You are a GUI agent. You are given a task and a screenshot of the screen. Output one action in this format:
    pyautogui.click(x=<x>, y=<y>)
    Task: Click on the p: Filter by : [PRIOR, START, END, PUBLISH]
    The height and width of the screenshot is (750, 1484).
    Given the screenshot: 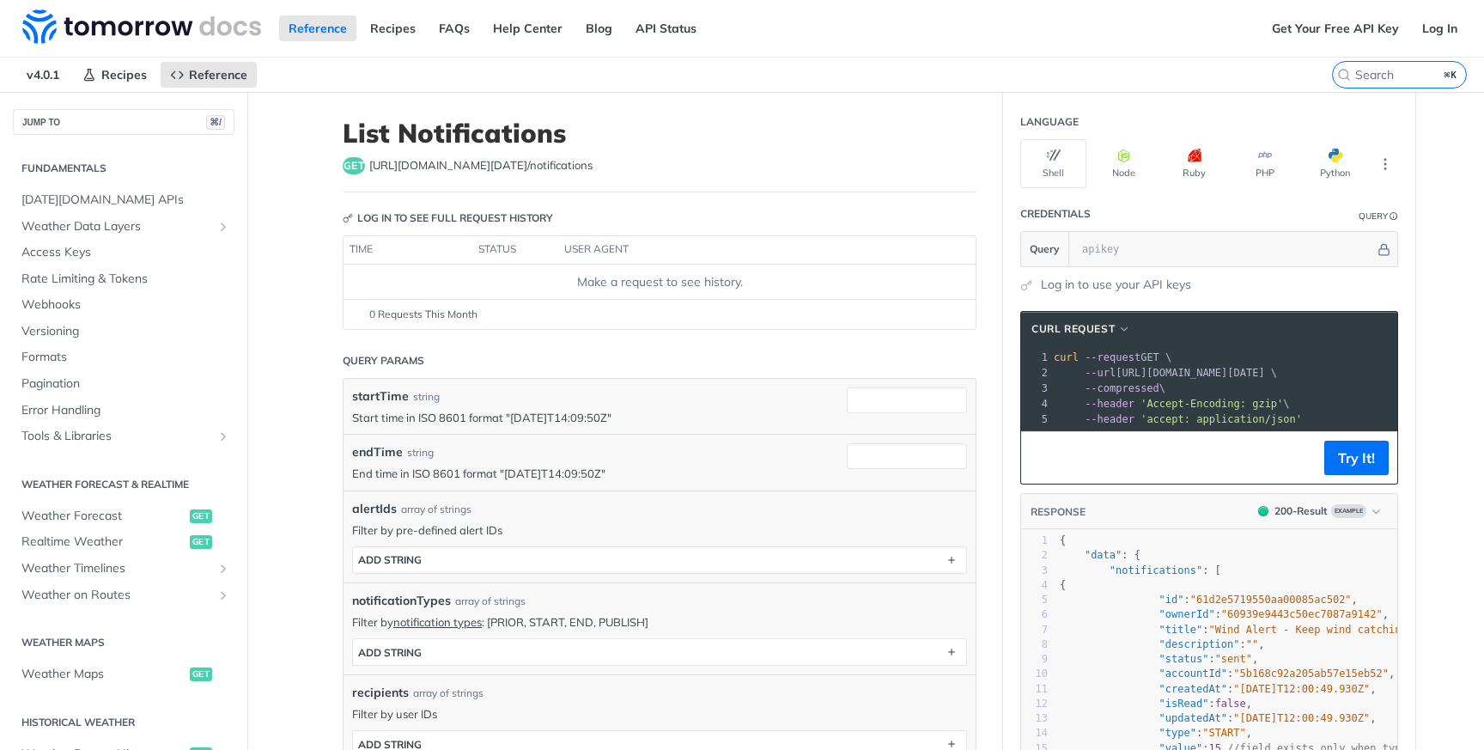 What is the action you would take?
    pyautogui.click(x=660, y=622)
    